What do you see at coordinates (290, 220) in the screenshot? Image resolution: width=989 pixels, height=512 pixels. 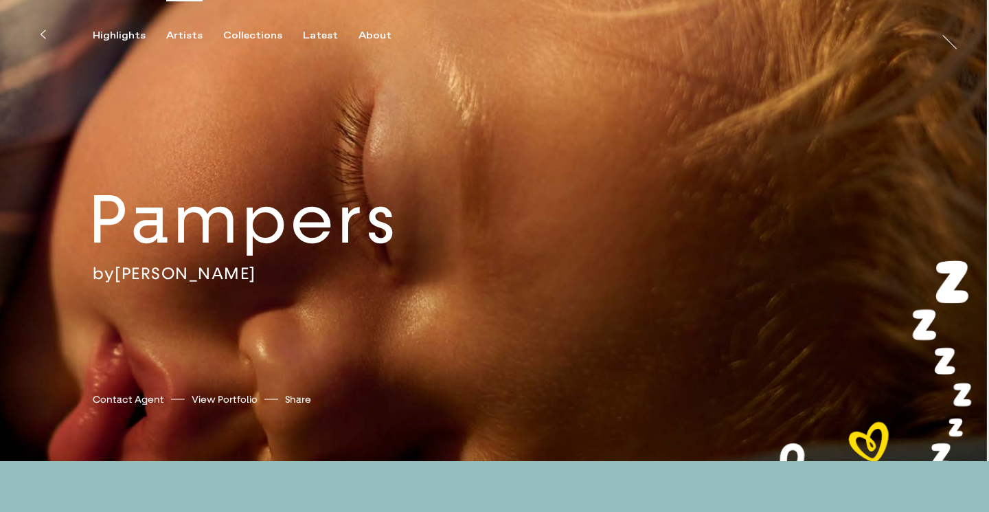 I see `h2: Pampers` at bounding box center [290, 220].